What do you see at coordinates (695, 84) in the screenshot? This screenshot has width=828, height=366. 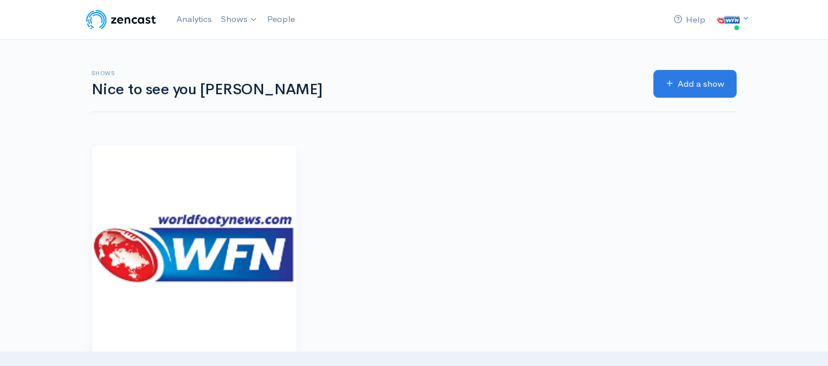 I see `a: Add a show` at bounding box center [695, 84].